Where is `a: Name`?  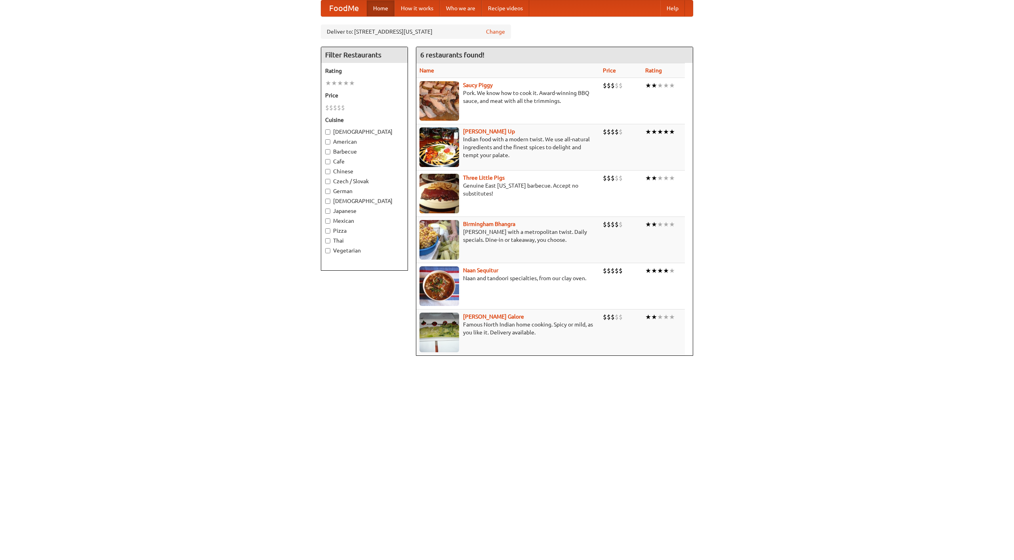 a: Name is located at coordinates (427, 70).